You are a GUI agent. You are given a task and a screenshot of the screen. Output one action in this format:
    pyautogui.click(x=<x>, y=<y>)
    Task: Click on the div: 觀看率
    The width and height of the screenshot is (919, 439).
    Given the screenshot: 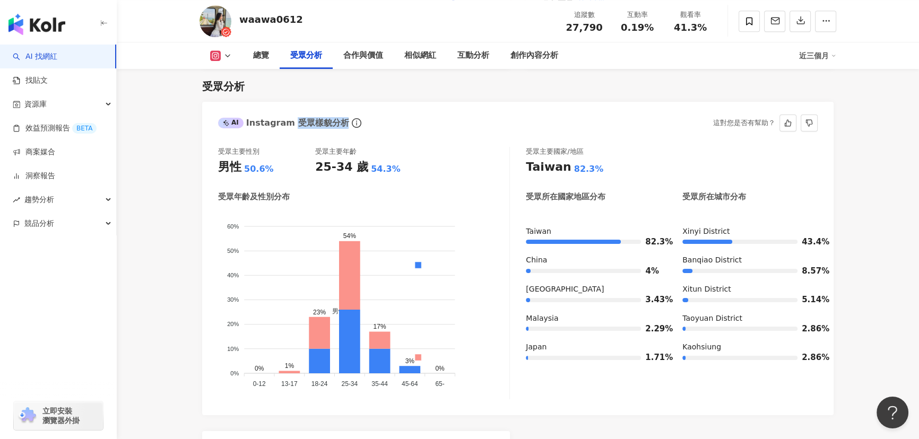 What is the action you would take?
    pyautogui.click(x=690, y=15)
    